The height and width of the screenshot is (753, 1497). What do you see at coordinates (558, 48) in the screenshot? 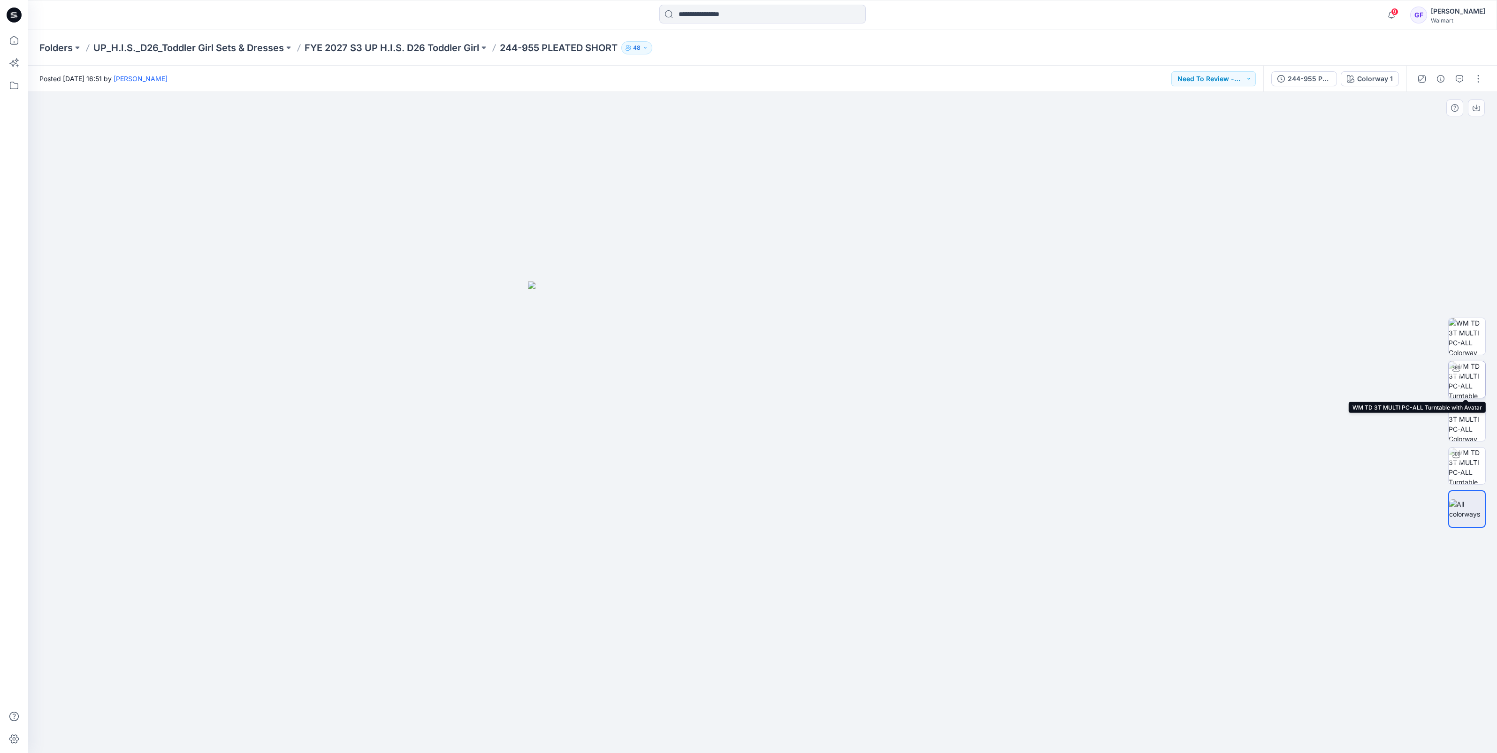
I see `p: 244-955 PLEATED SHORT` at bounding box center [558, 48].